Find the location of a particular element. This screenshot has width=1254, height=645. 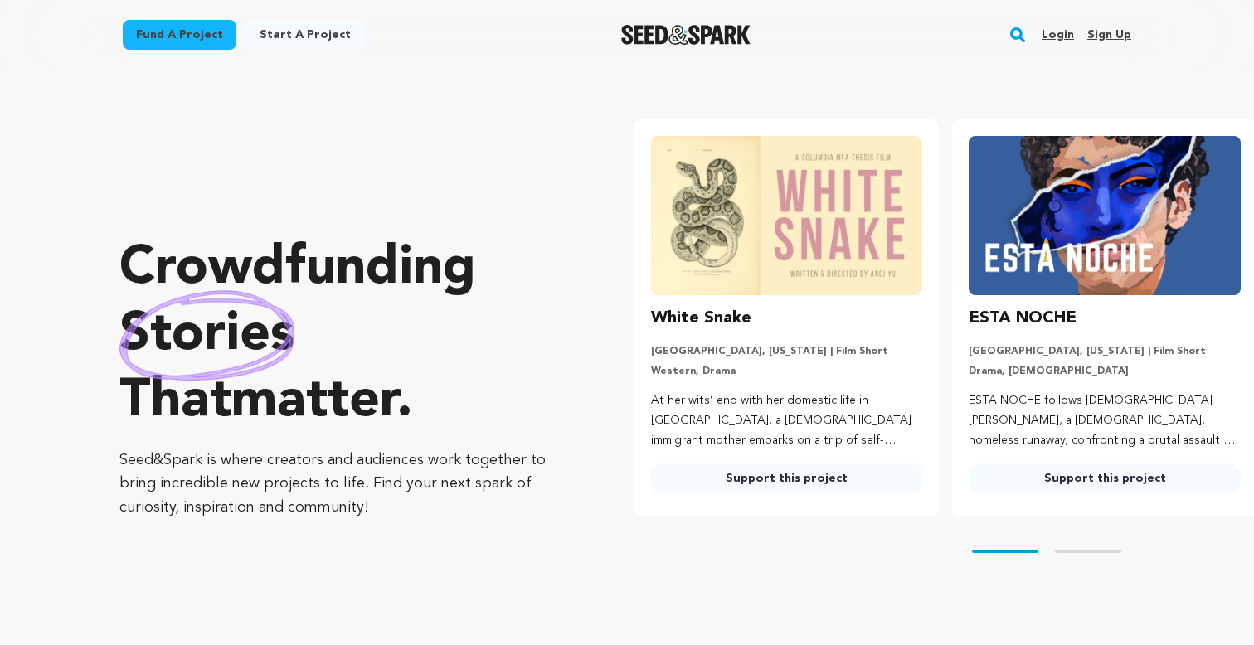

p: Seed&Spark is where creators and audiences work together to bring incredible new projects to life... is located at coordinates (343, 485).